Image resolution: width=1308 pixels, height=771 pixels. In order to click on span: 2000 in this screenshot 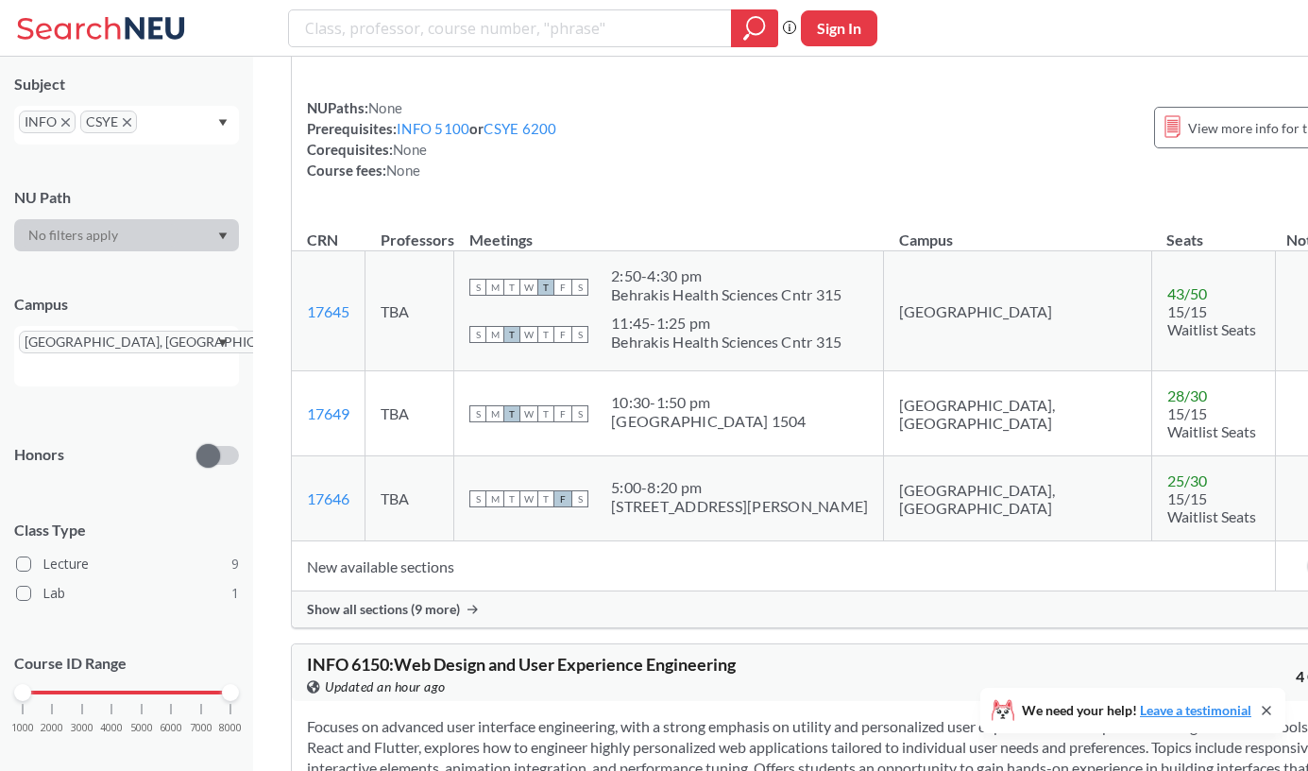, I will do `click(52, 727)`.